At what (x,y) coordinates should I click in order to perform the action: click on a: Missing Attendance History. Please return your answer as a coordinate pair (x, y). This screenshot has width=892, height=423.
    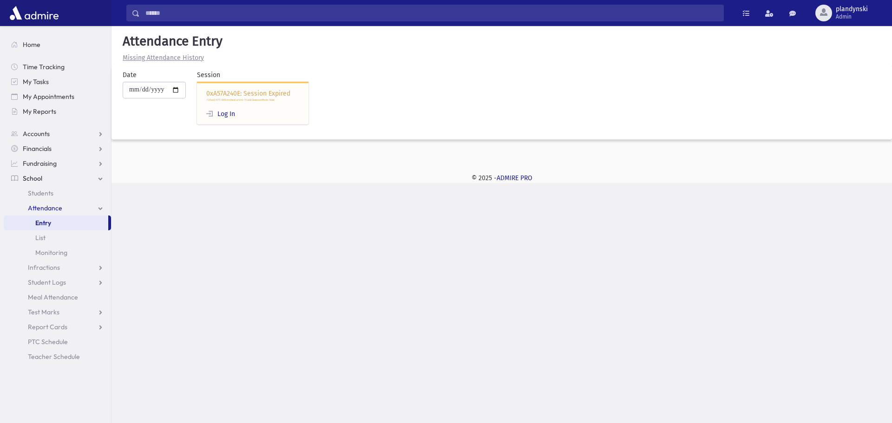
    Looking at the image, I should click on (161, 58).